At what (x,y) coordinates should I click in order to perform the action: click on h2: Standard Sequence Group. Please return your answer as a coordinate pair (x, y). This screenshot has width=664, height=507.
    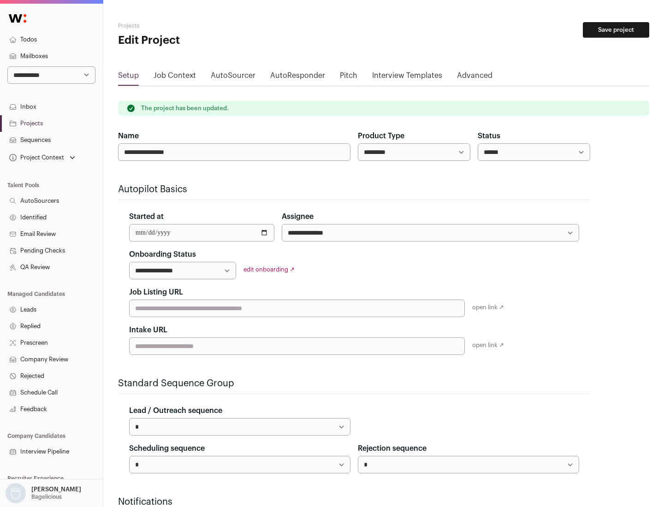
    Looking at the image, I should click on (354, 384).